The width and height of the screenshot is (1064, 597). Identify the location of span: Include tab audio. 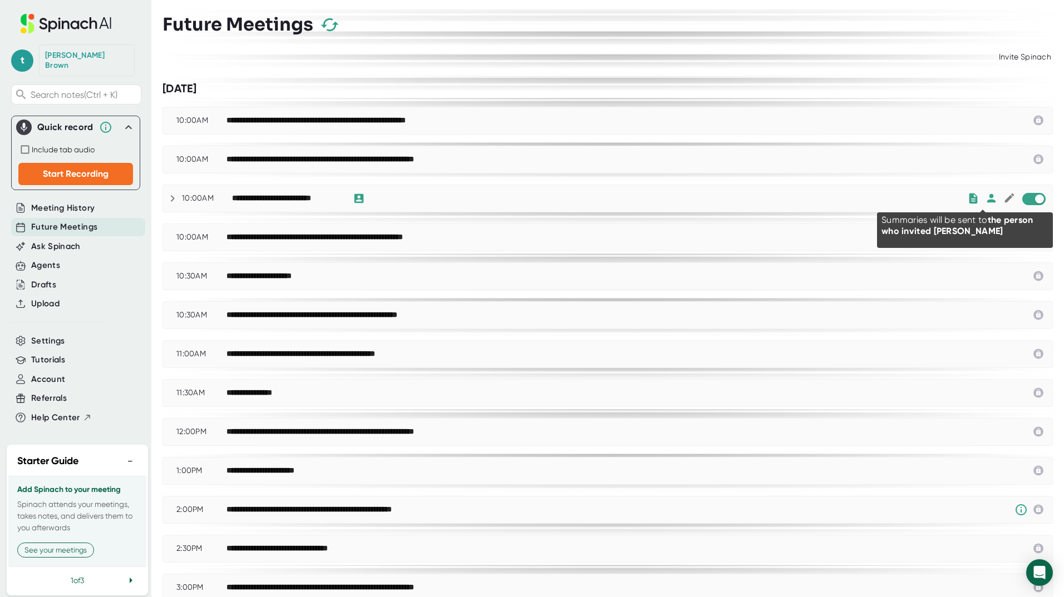
(63, 150).